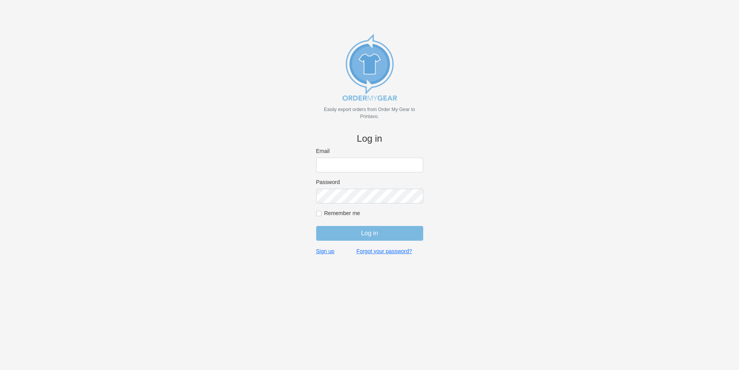  I want to click on label: Remember me, so click(374, 213).